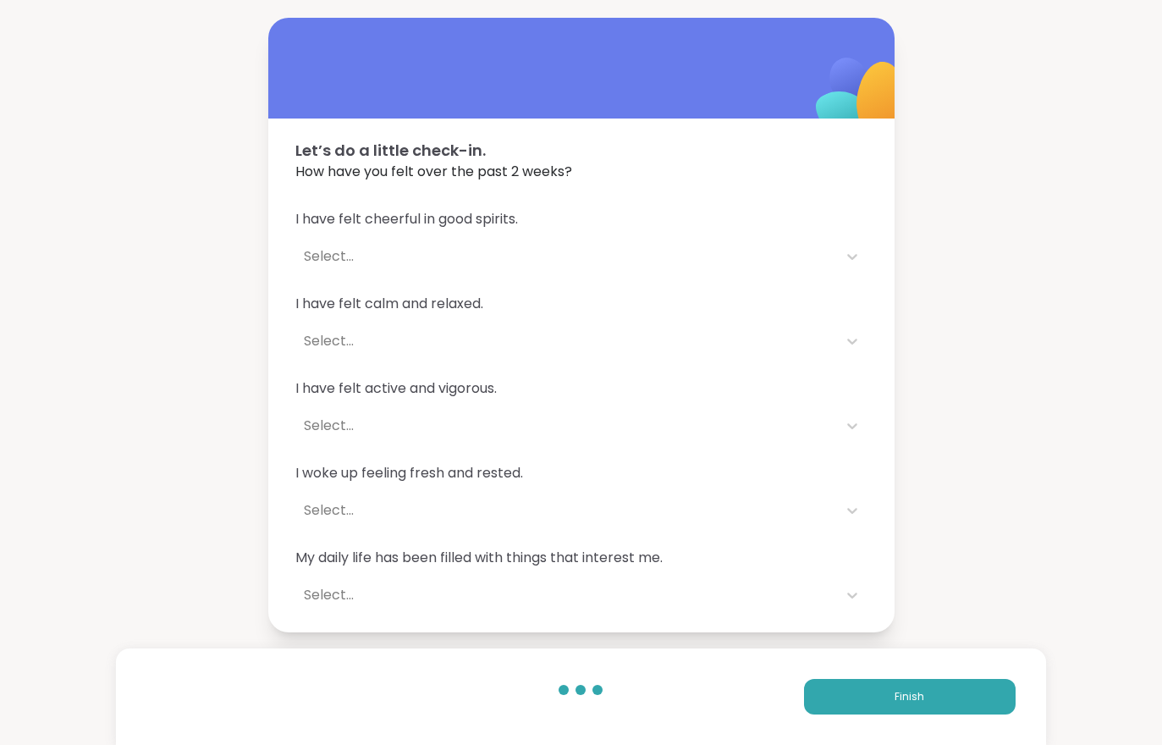 This screenshot has height=745, width=1162. What do you see at coordinates (581, 219) in the screenshot?
I see `span: I have felt cheerful in good spirits.` at bounding box center [581, 219].